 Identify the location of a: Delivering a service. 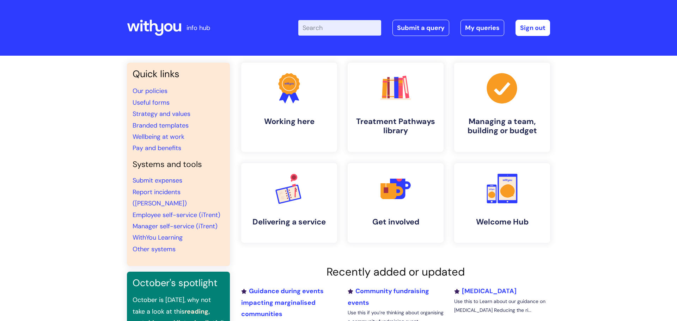
(289, 203).